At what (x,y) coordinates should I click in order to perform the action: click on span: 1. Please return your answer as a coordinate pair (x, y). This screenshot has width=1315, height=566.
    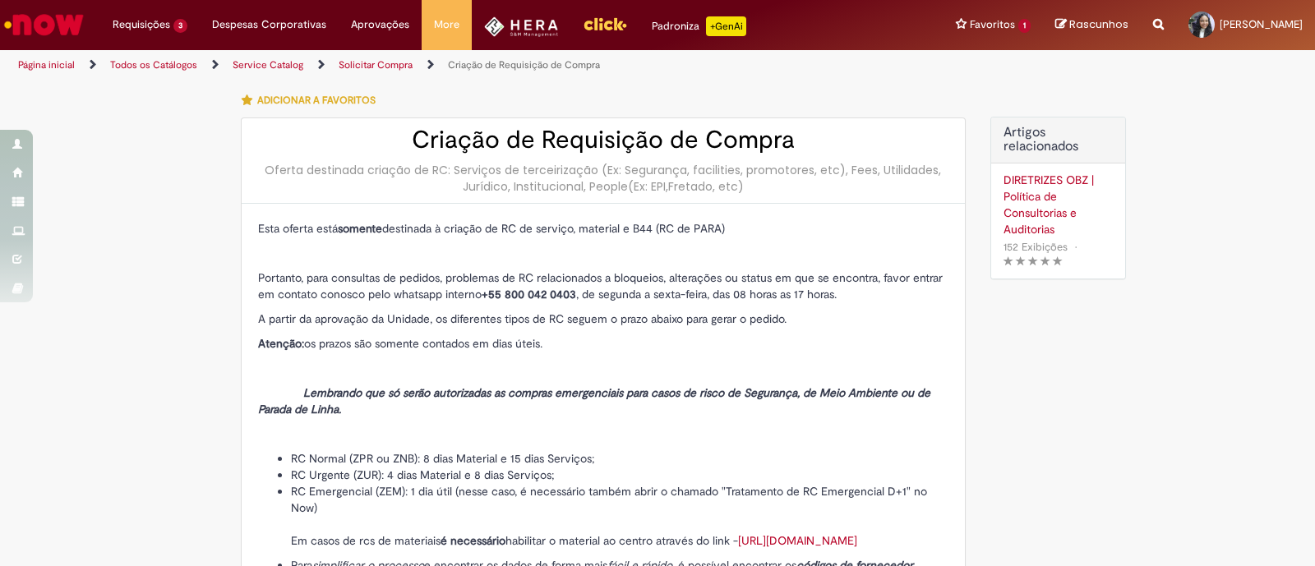
    Looking at the image, I should click on (1024, 25).